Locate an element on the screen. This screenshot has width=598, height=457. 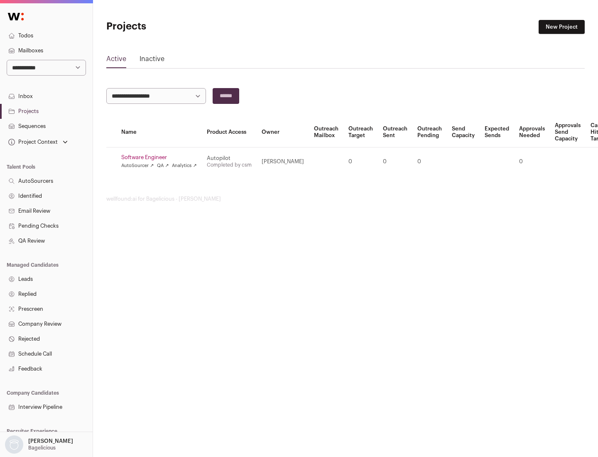
p: Bagelicious is located at coordinates (42, 448).